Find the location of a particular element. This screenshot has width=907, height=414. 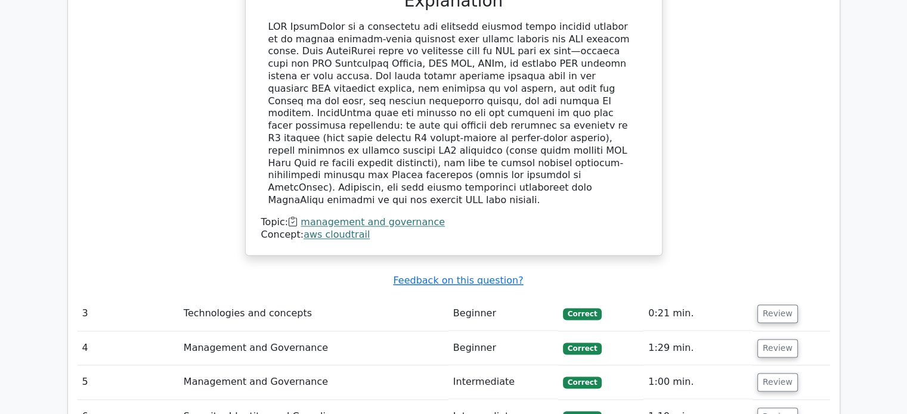

td: Technologies and concepts is located at coordinates (314, 314).